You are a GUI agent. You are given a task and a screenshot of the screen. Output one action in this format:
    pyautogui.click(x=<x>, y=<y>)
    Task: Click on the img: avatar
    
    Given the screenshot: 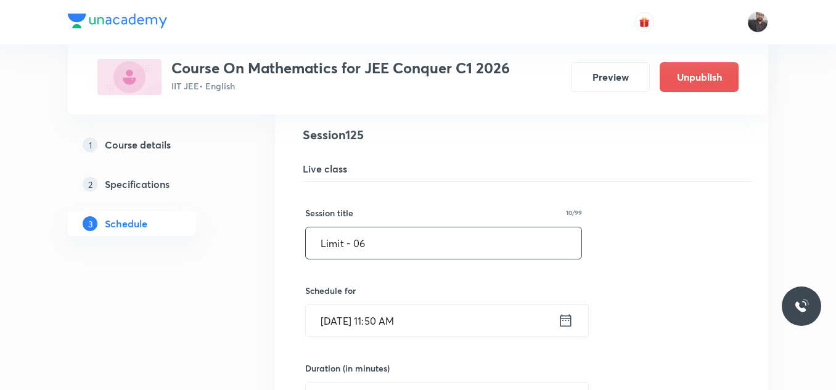 What is the action you would take?
    pyautogui.click(x=644, y=22)
    